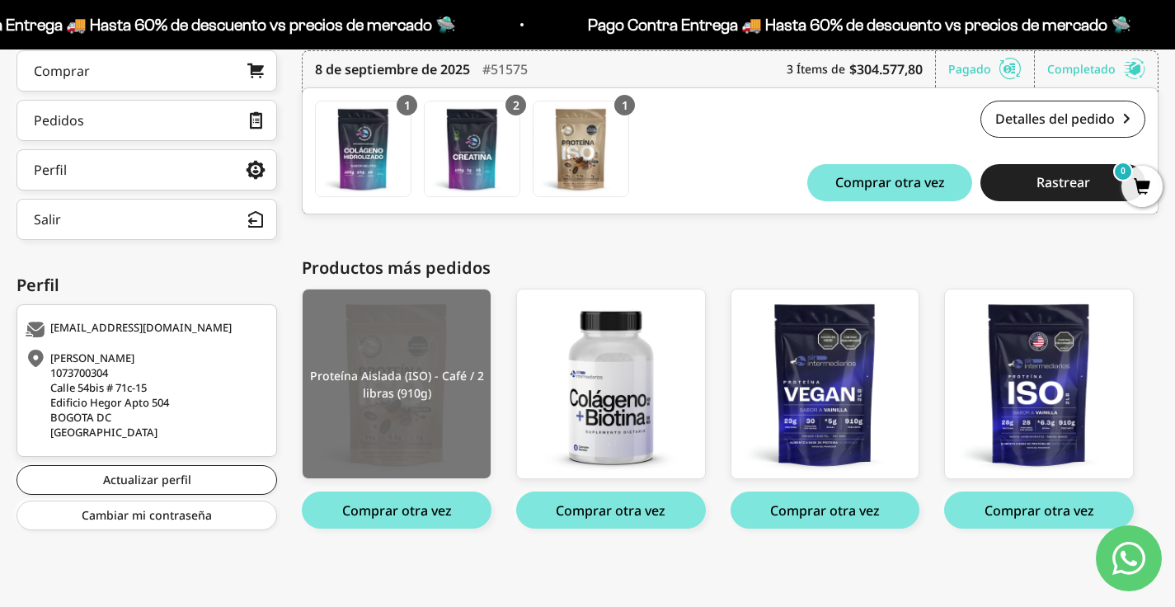  Describe the element at coordinates (991, 69) in the screenshot. I see `div: Pagado` at that location.